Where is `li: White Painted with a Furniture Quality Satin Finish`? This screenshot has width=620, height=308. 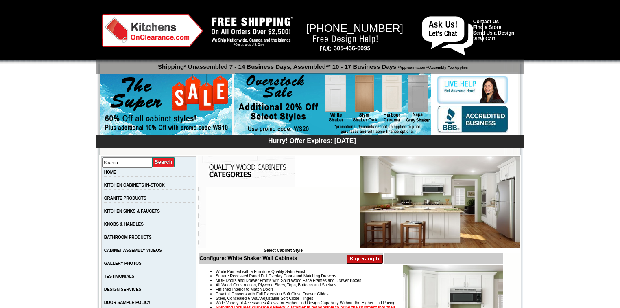 li: White Painted with a Furniture Quality Satin Finish is located at coordinates (359, 271).